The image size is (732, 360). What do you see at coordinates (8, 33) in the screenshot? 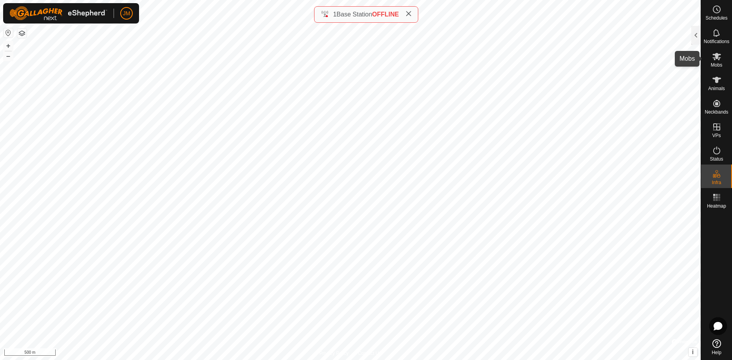
I see `button: Reset Map` at bounding box center [8, 33].